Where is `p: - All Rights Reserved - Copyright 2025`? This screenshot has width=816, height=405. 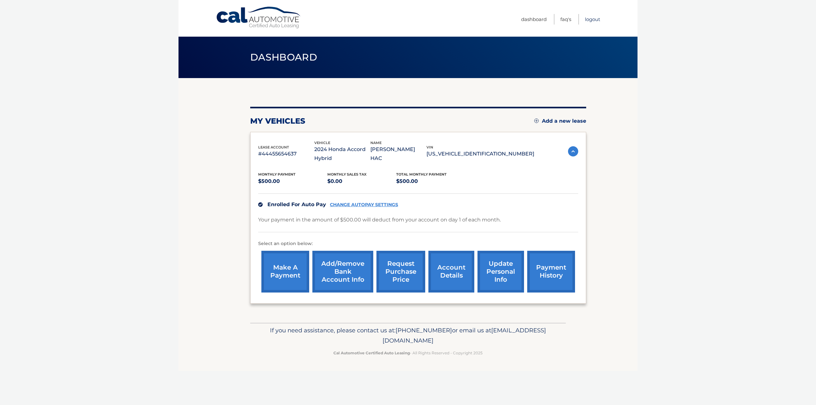
p: - All Rights Reserved - Copyright 2025 is located at coordinates (408, 353).